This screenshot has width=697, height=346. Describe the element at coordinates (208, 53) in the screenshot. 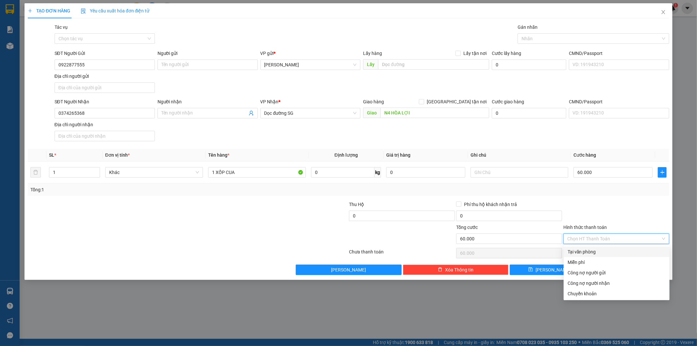

I see `div: Người gửi` at that location.